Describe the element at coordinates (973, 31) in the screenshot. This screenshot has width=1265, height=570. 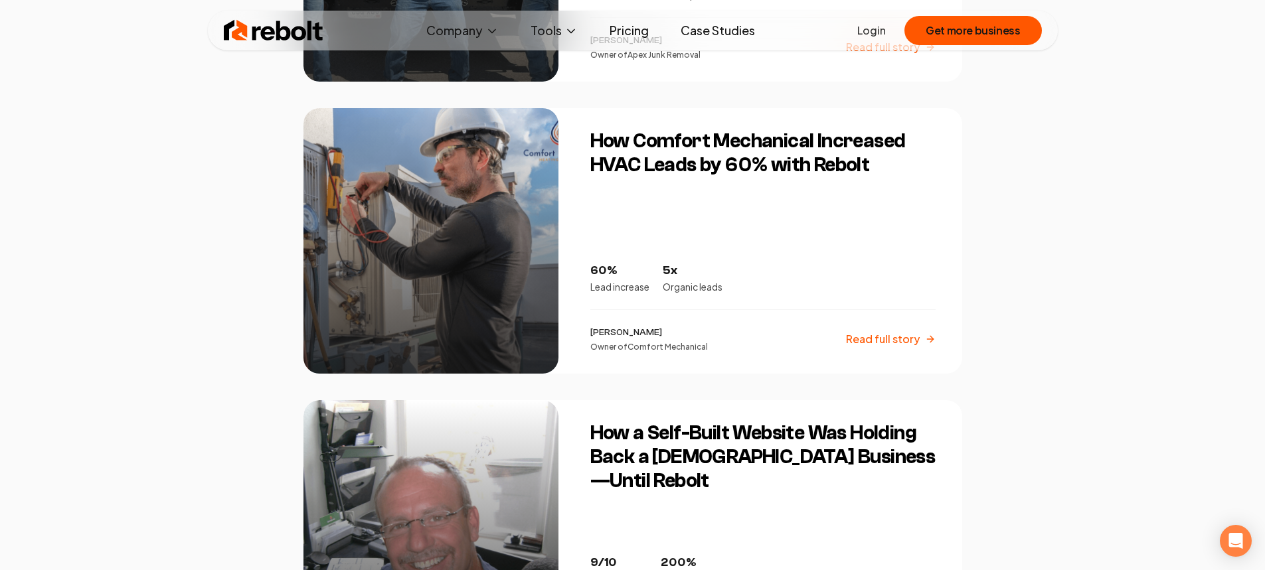
I see `button: Get more business` at that location.